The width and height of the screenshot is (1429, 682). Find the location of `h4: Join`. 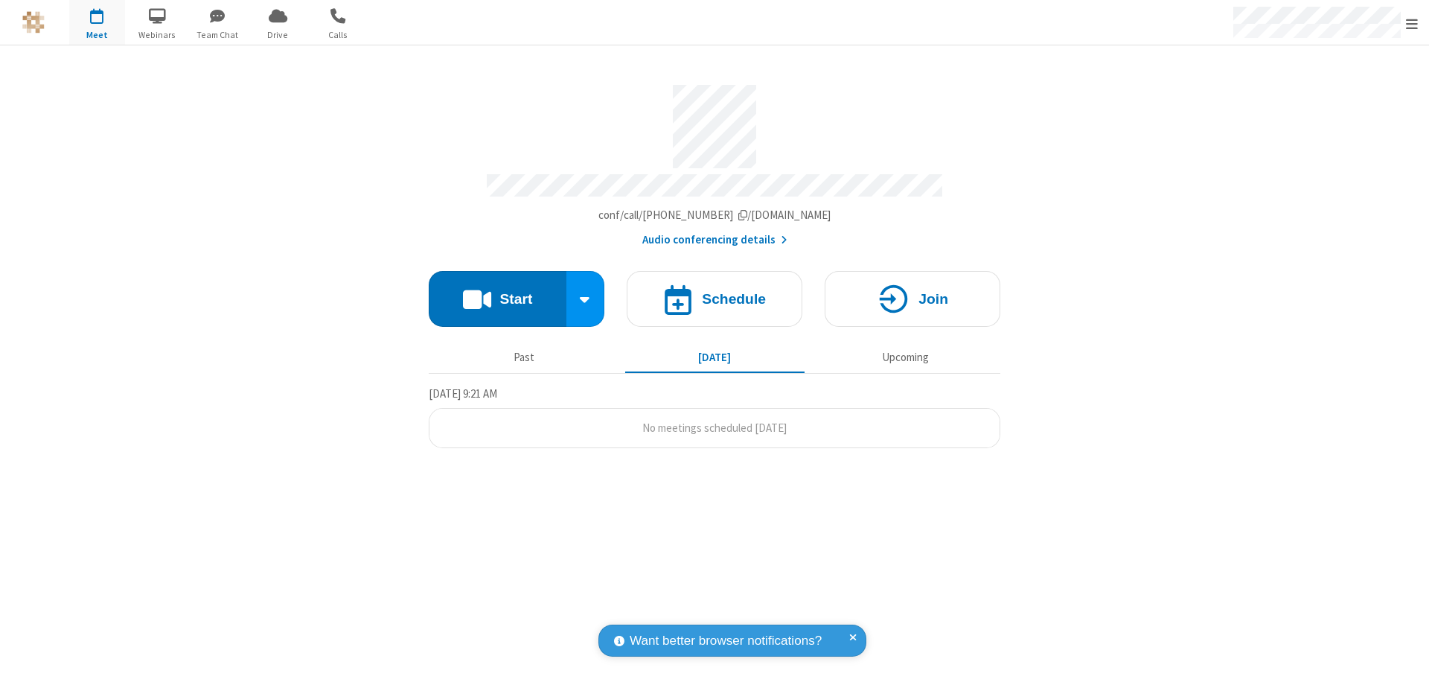

h4: Join is located at coordinates (933, 298).